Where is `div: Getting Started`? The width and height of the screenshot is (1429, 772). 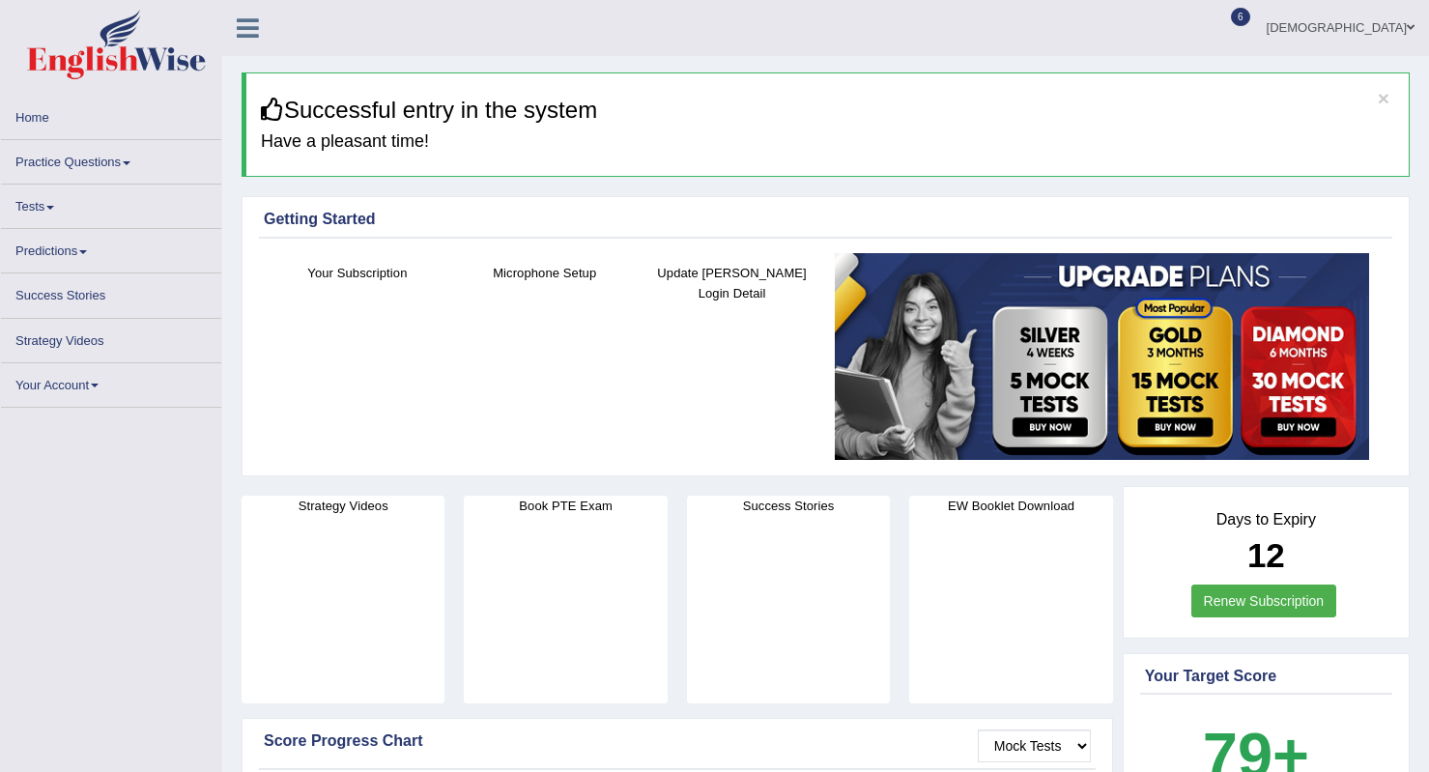 div: Getting Started is located at coordinates (825, 219).